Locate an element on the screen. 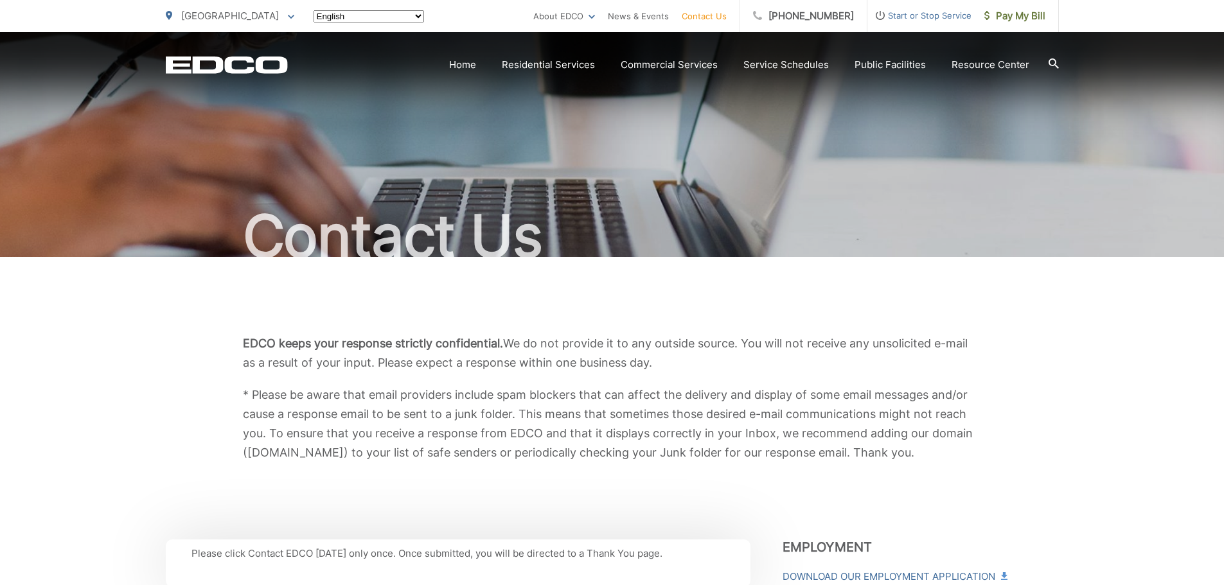 This screenshot has width=1224, height=585. a: Contact Us is located at coordinates (704, 16).